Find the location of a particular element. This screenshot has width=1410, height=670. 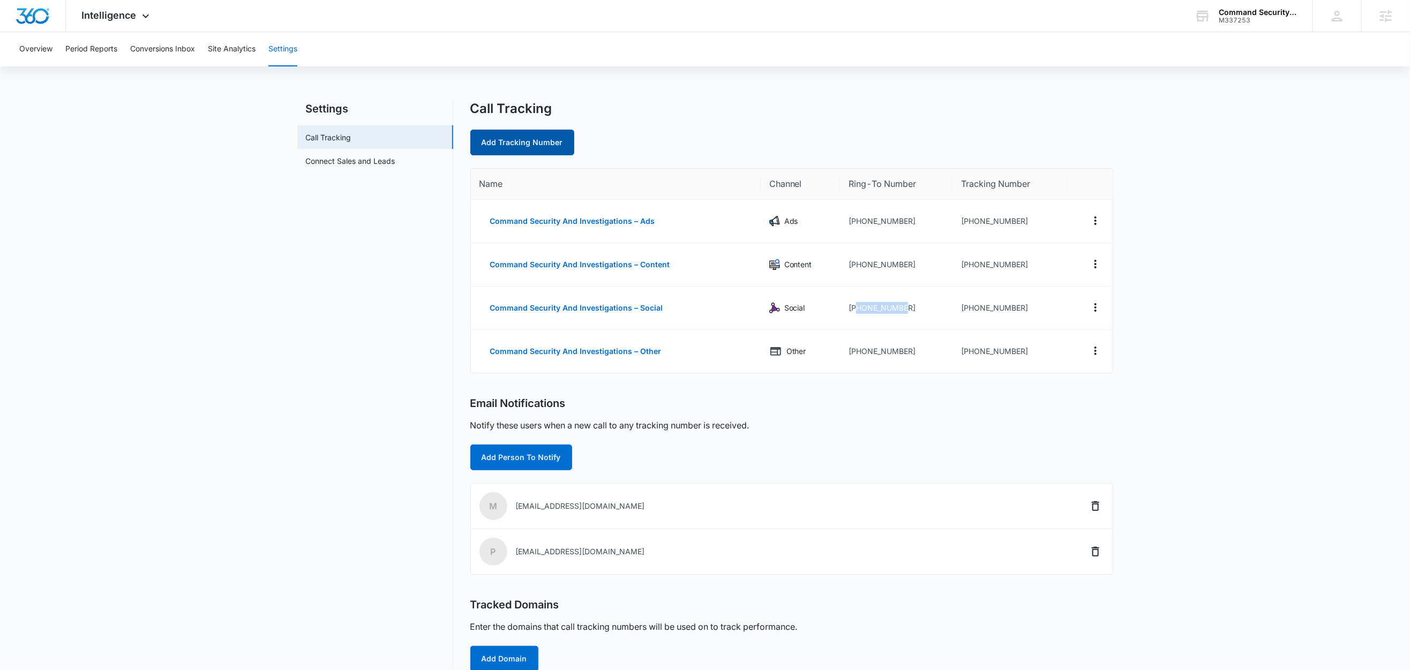

div: account id is located at coordinates (1258, 20).